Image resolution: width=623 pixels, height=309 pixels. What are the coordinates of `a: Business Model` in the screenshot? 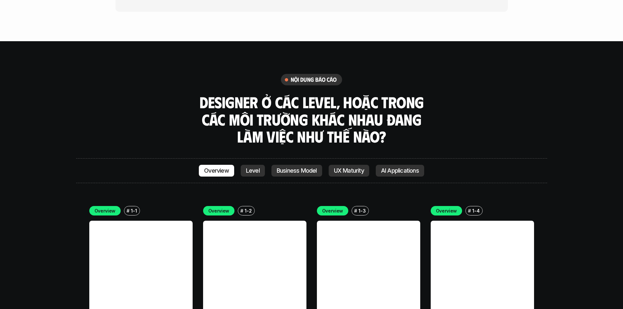 It's located at (297, 171).